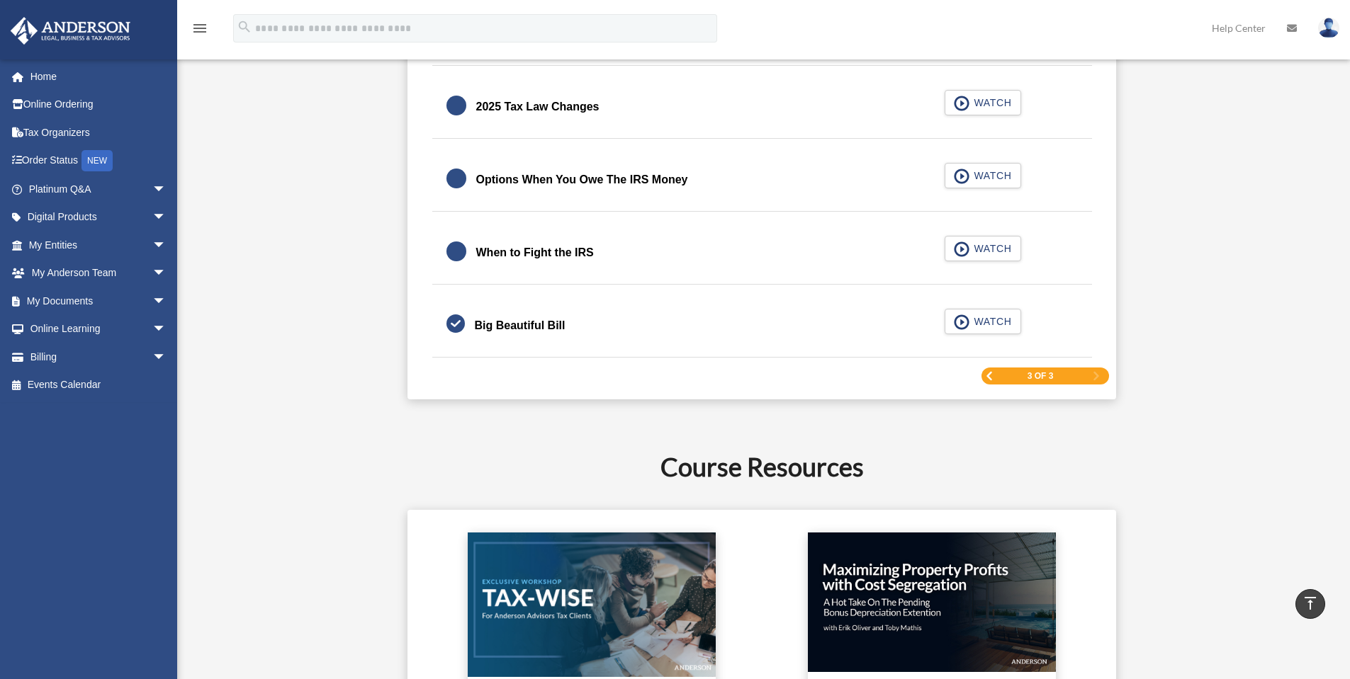  What do you see at coordinates (200, 28) in the screenshot?
I see `i: menu` at bounding box center [200, 28].